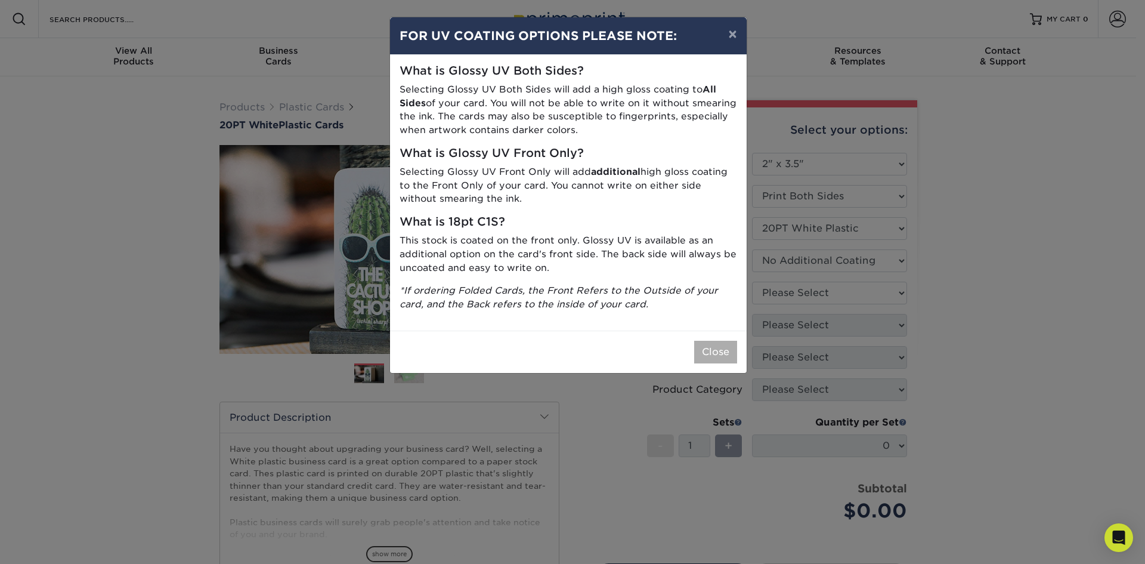 The image size is (1145, 564). What do you see at coordinates (568, 36) in the screenshot?
I see `h4: FOR UV COATING OPTIONS PLEASE NOTE:` at bounding box center [568, 36].